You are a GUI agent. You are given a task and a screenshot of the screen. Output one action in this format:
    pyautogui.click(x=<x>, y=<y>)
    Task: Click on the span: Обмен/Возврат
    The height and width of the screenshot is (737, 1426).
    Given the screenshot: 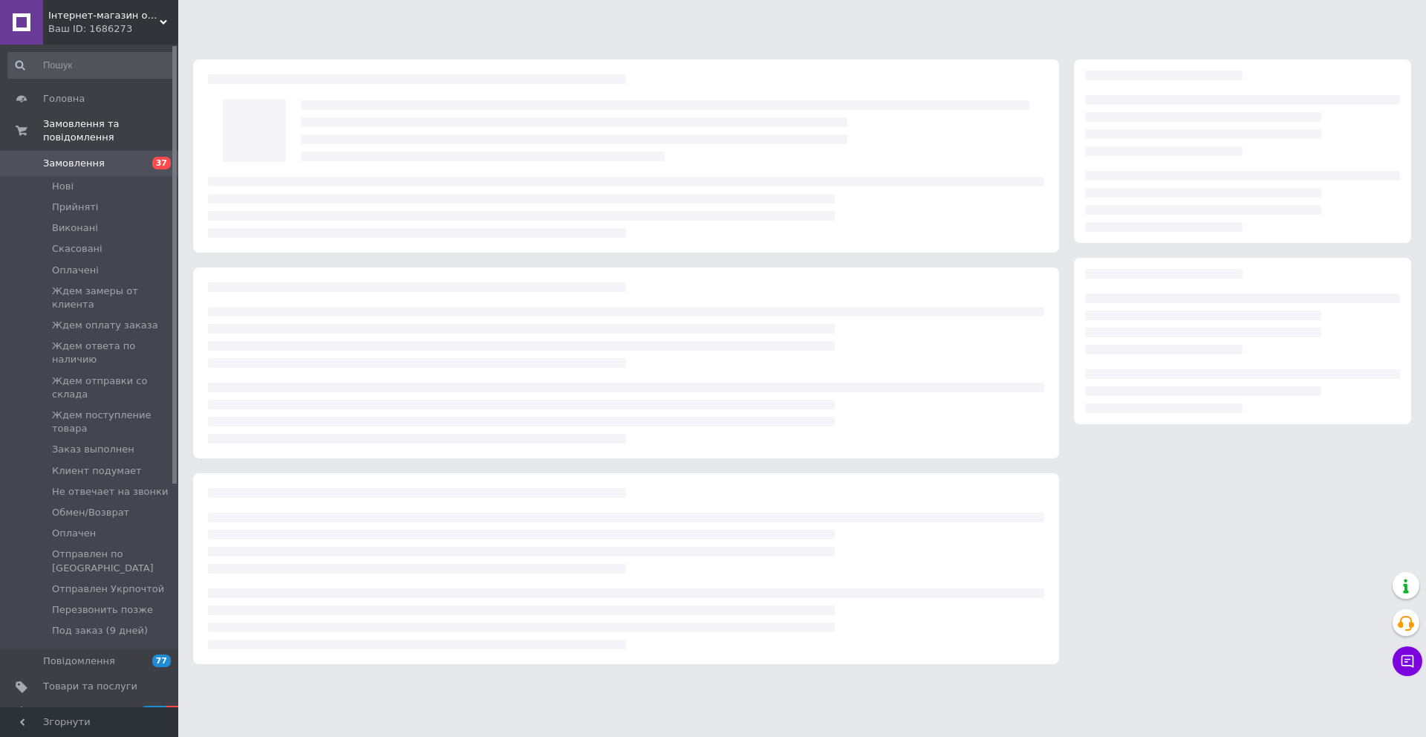 What is the action you would take?
    pyautogui.click(x=91, y=513)
    